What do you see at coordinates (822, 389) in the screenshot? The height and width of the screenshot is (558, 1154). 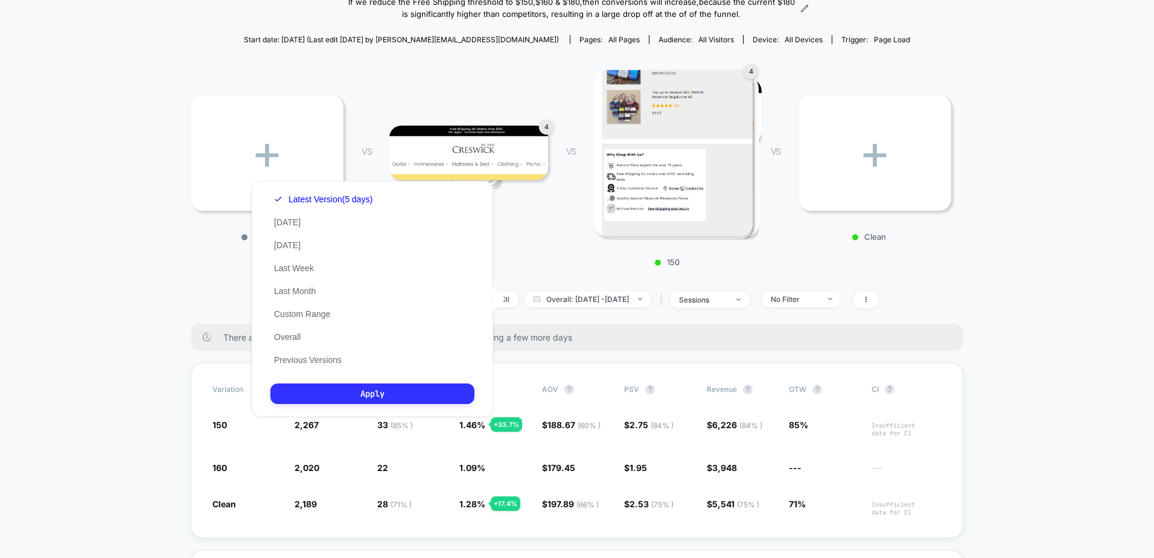 I see `span: OTW` at bounding box center [822, 389].